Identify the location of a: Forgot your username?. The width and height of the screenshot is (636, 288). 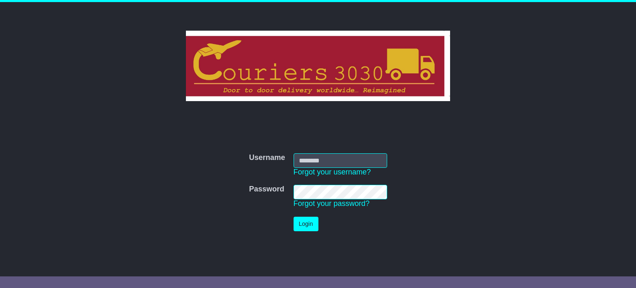
(332, 172).